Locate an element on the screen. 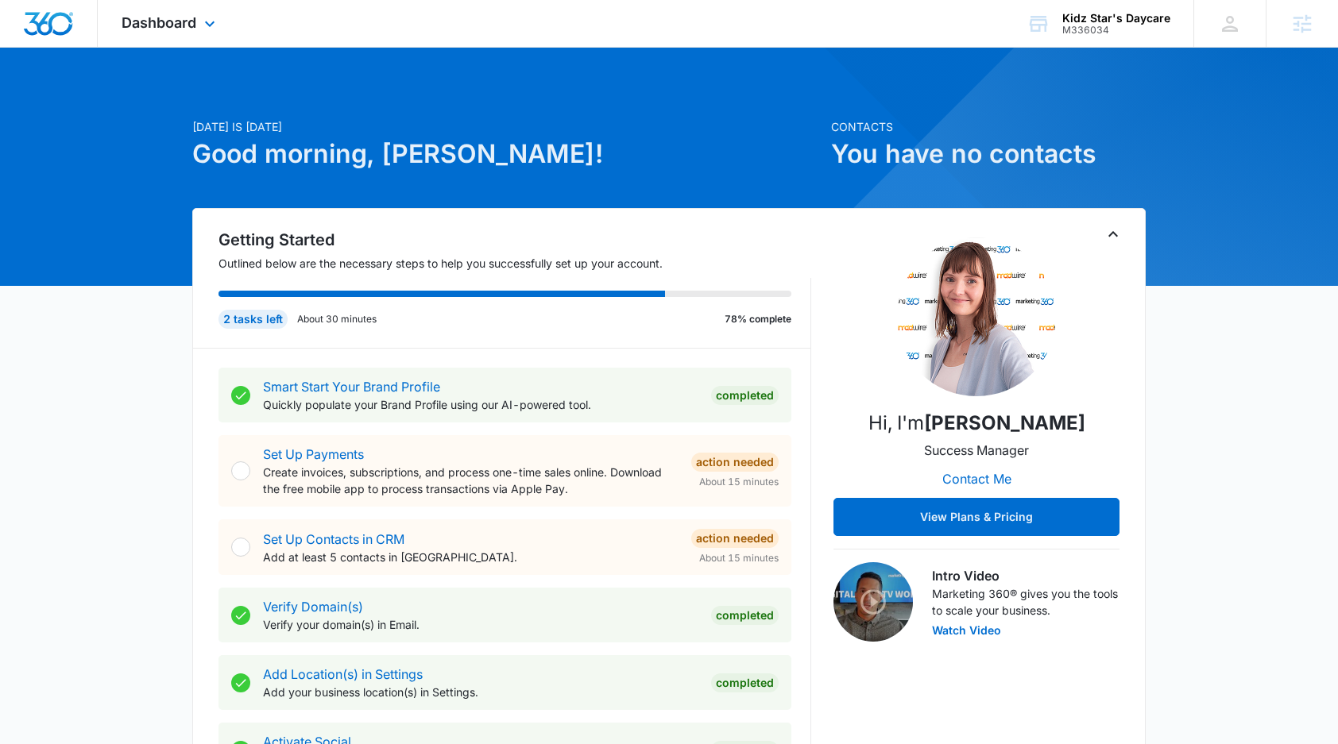 The height and width of the screenshot is (744, 1338). span: Dashboard is located at coordinates (159, 22).